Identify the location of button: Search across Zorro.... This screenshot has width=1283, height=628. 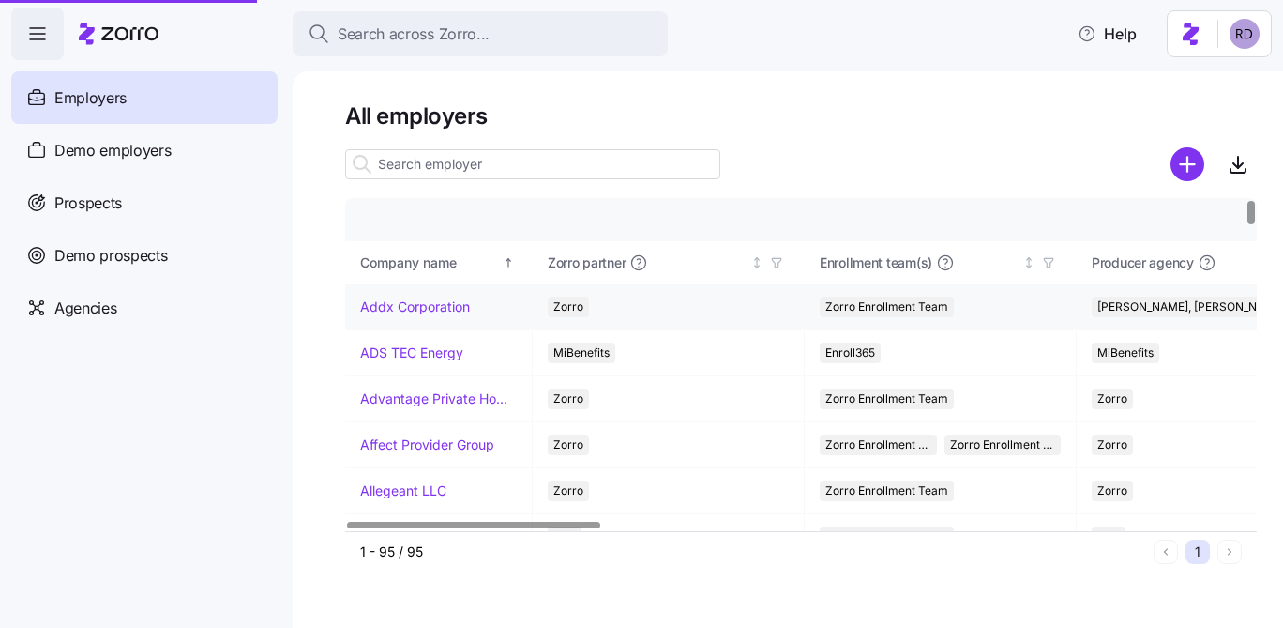
(480, 34).